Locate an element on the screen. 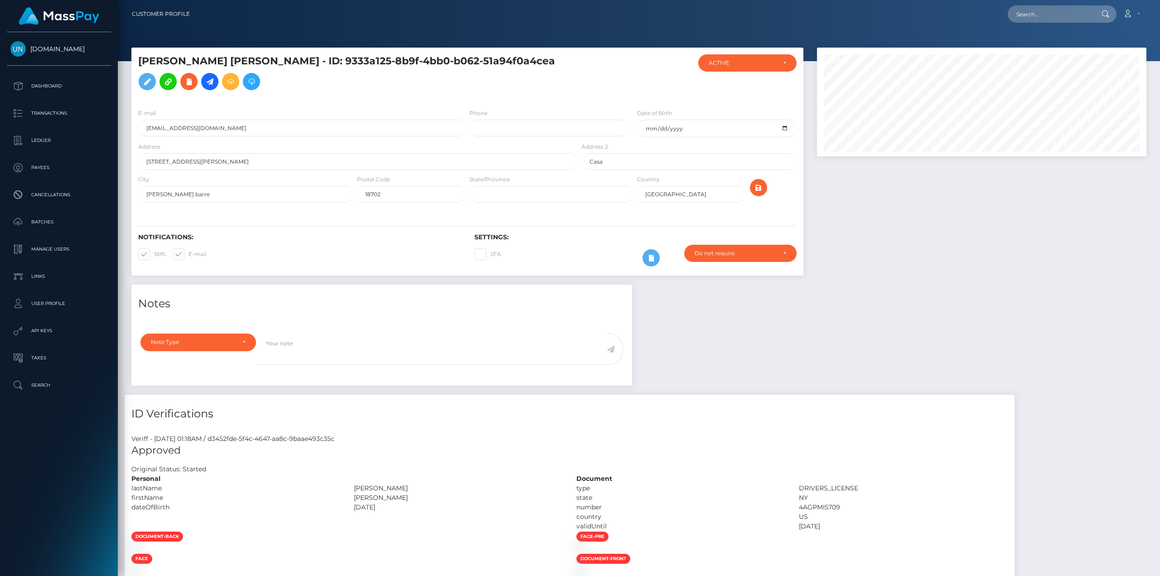  img: MassPay Logo is located at coordinates (59, 16).